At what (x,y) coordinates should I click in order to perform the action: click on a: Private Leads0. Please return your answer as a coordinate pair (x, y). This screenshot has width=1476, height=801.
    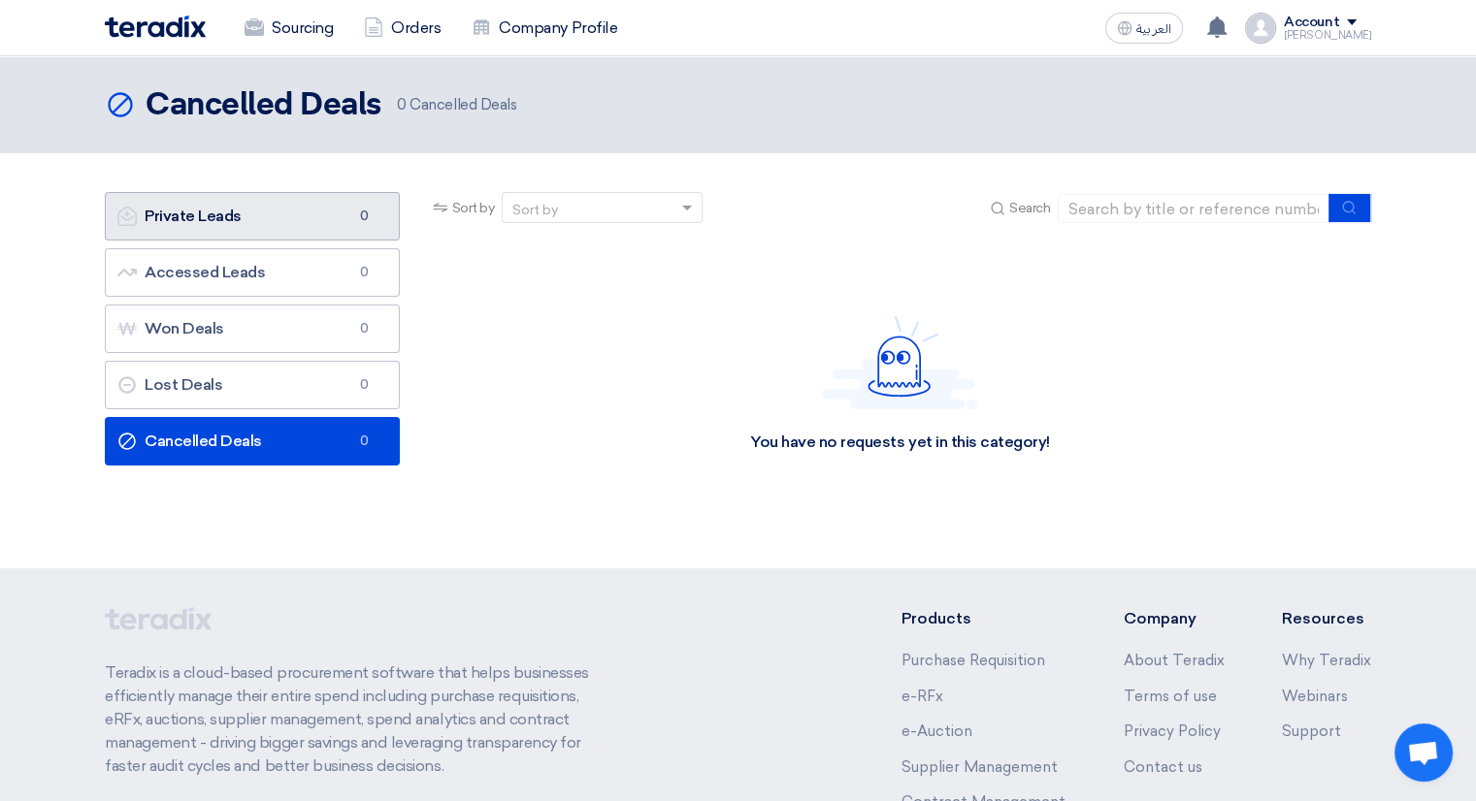
    Looking at the image, I should click on (252, 216).